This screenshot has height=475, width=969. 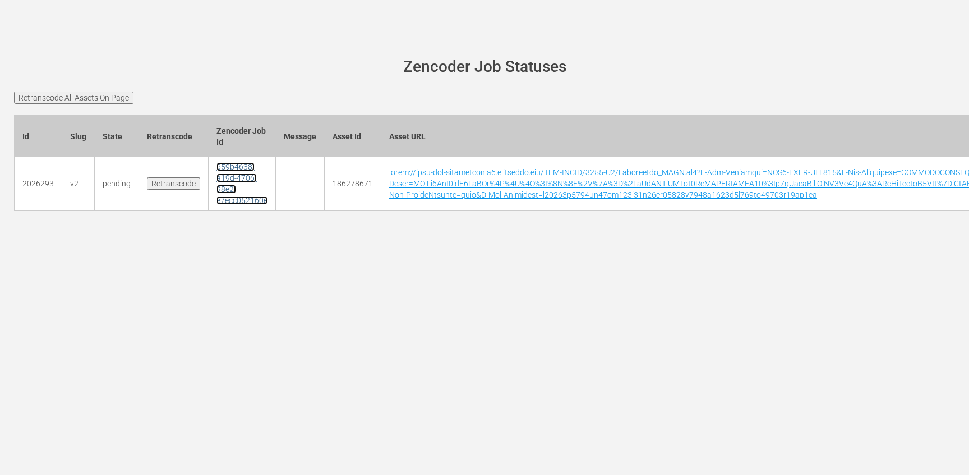 I want to click on td: 186278671, so click(x=353, y=183).